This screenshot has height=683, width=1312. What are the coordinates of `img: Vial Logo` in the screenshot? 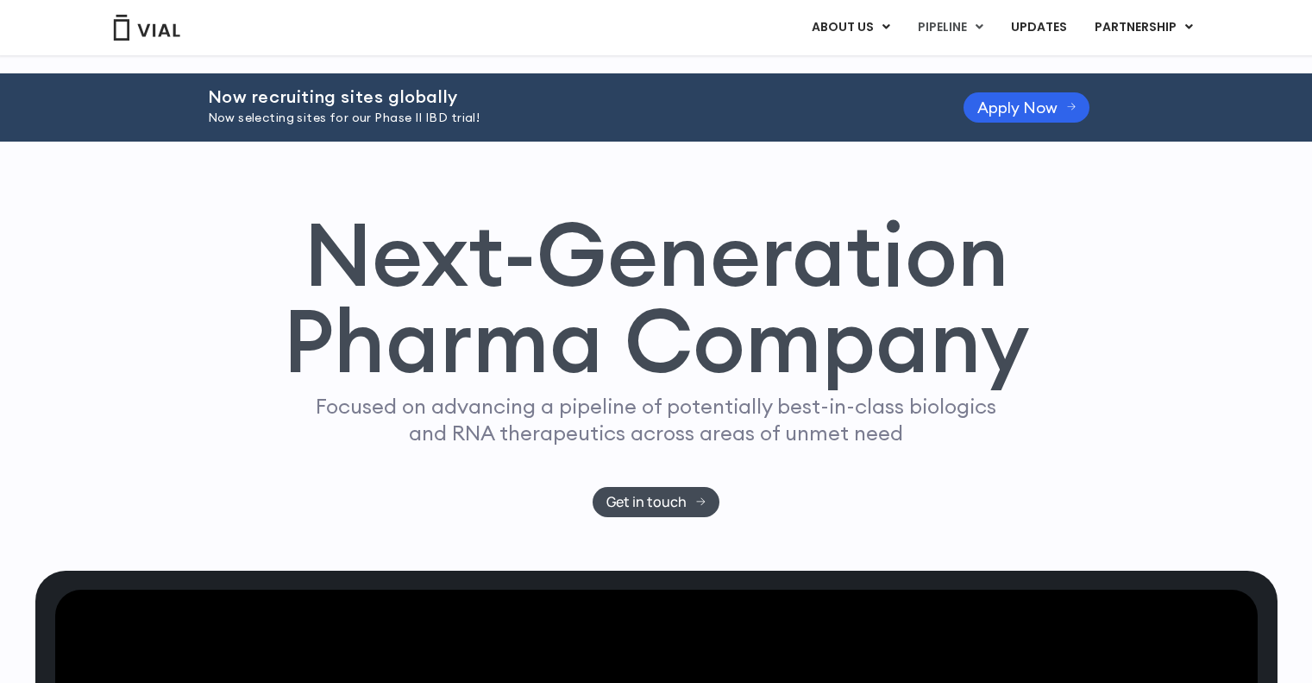 It's located at (147, 28).